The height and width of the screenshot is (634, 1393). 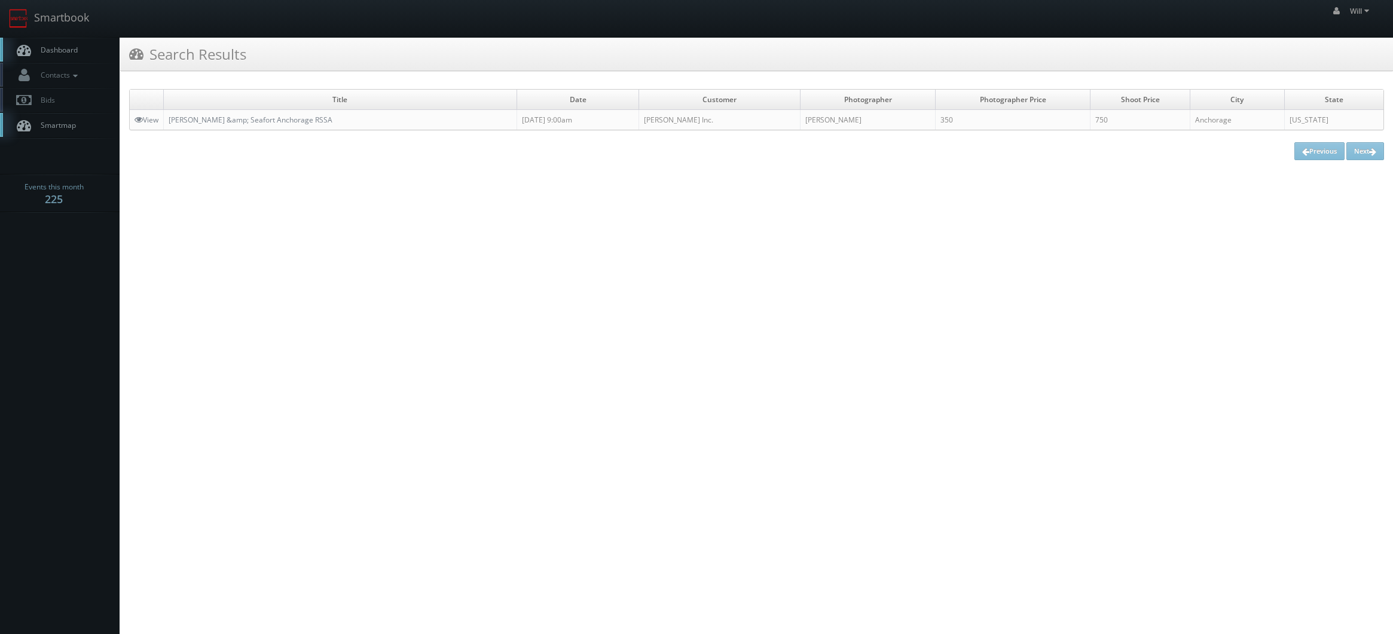 What do you see at coordinates (188, 54) in the screenshot?
I see `h3: Search Results` at bounding box center [188, 54].